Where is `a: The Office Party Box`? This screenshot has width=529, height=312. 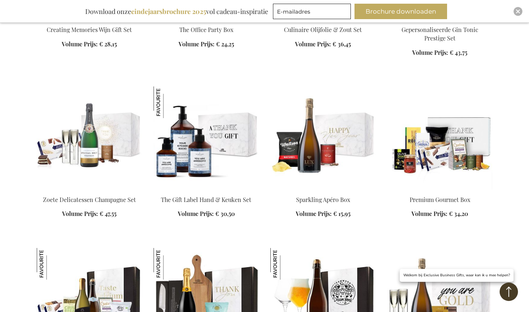
a: The Office Party Box is located at coordinates (206, 29).